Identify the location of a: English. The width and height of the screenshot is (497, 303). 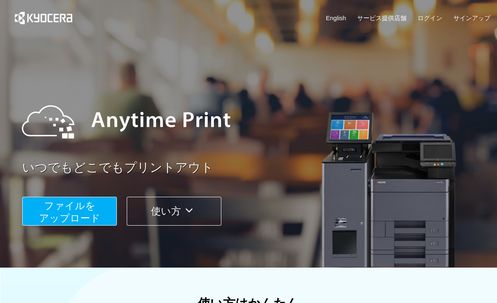
(336, 18).